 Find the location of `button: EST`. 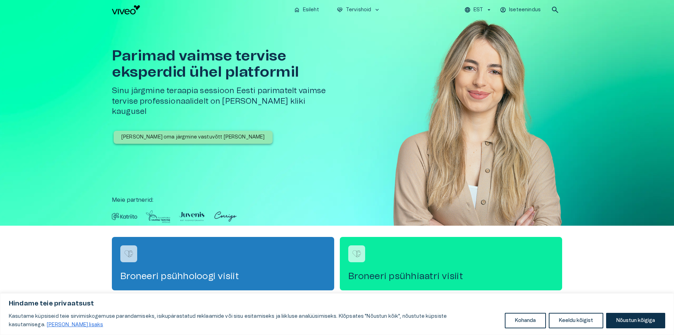

button: EST is located at coordinates (478, 10).